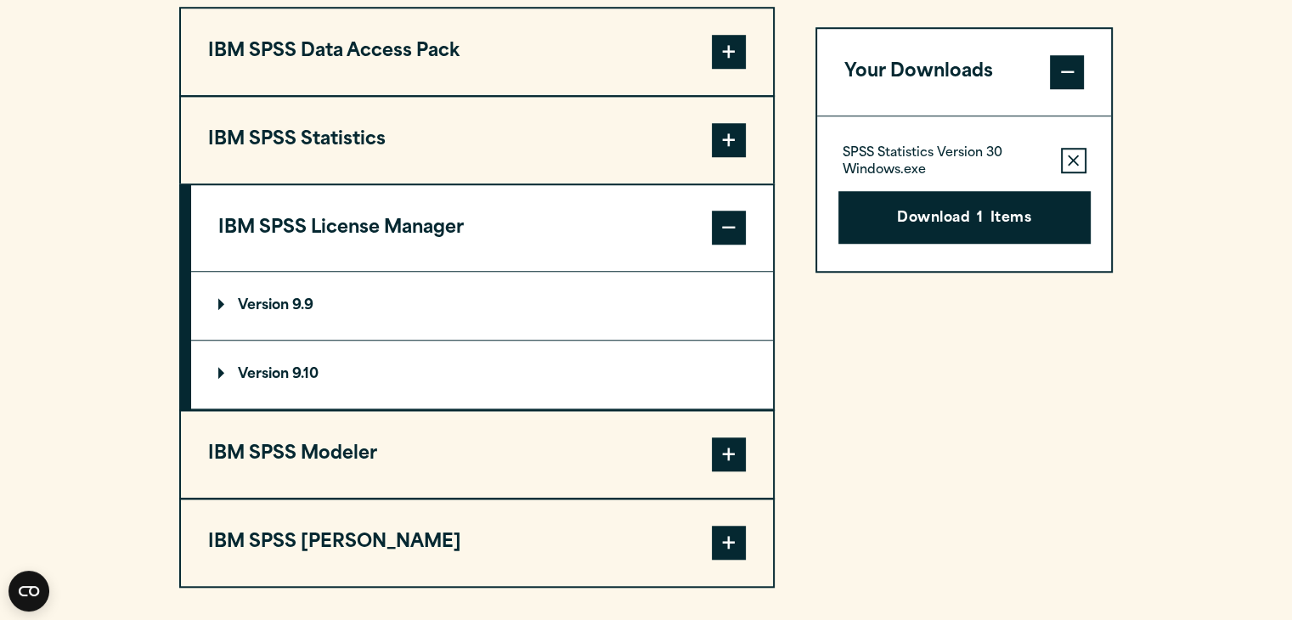 The image size is (1292, 620). I want to click on summary: Version 9.10, so click(482, 375).